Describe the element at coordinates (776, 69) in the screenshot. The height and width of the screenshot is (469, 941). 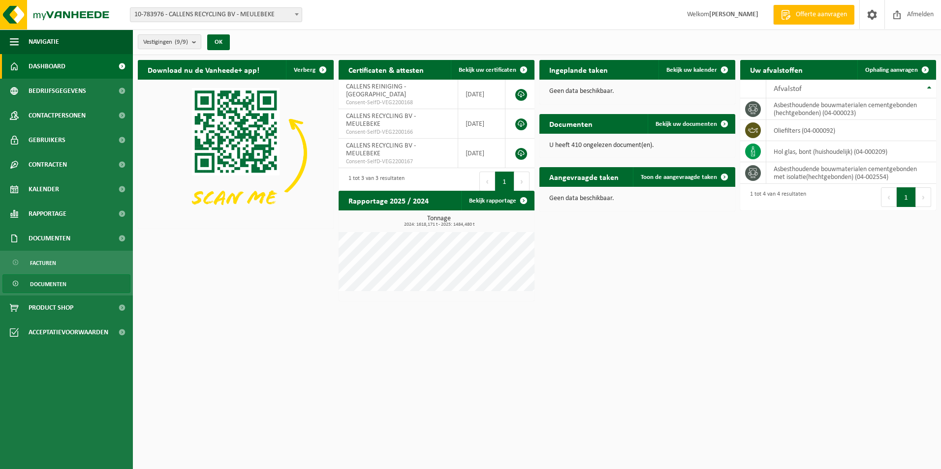
I see `h2: Uw afvalstoffen` at that location.